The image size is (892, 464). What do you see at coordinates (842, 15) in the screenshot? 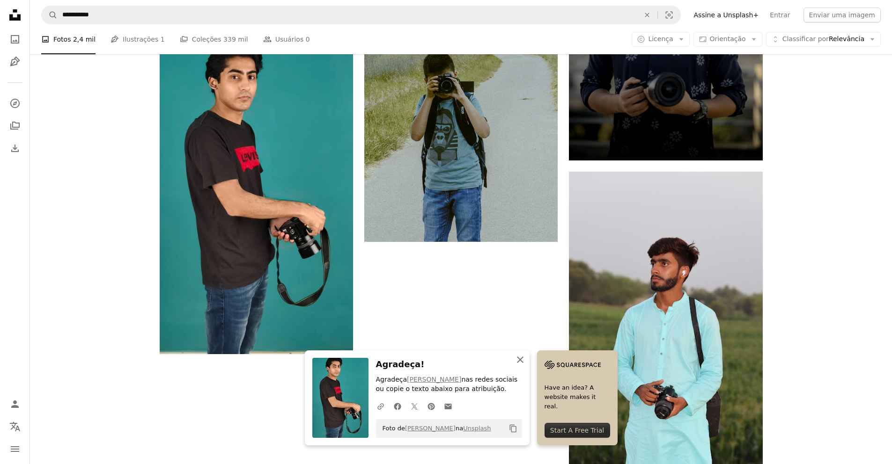
I see `button: Enviar uma imagem` at bounding box center [842, 15].